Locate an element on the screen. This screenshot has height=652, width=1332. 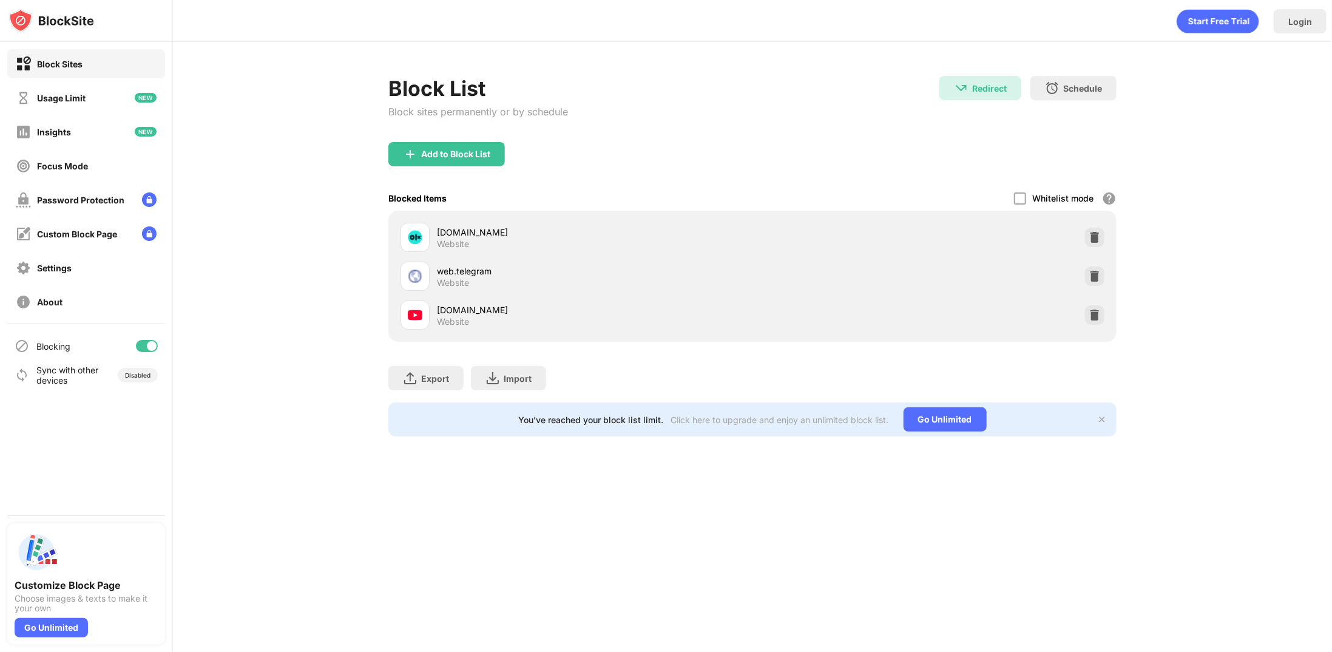
div: Schedule is located at coordinates (1083, 88).